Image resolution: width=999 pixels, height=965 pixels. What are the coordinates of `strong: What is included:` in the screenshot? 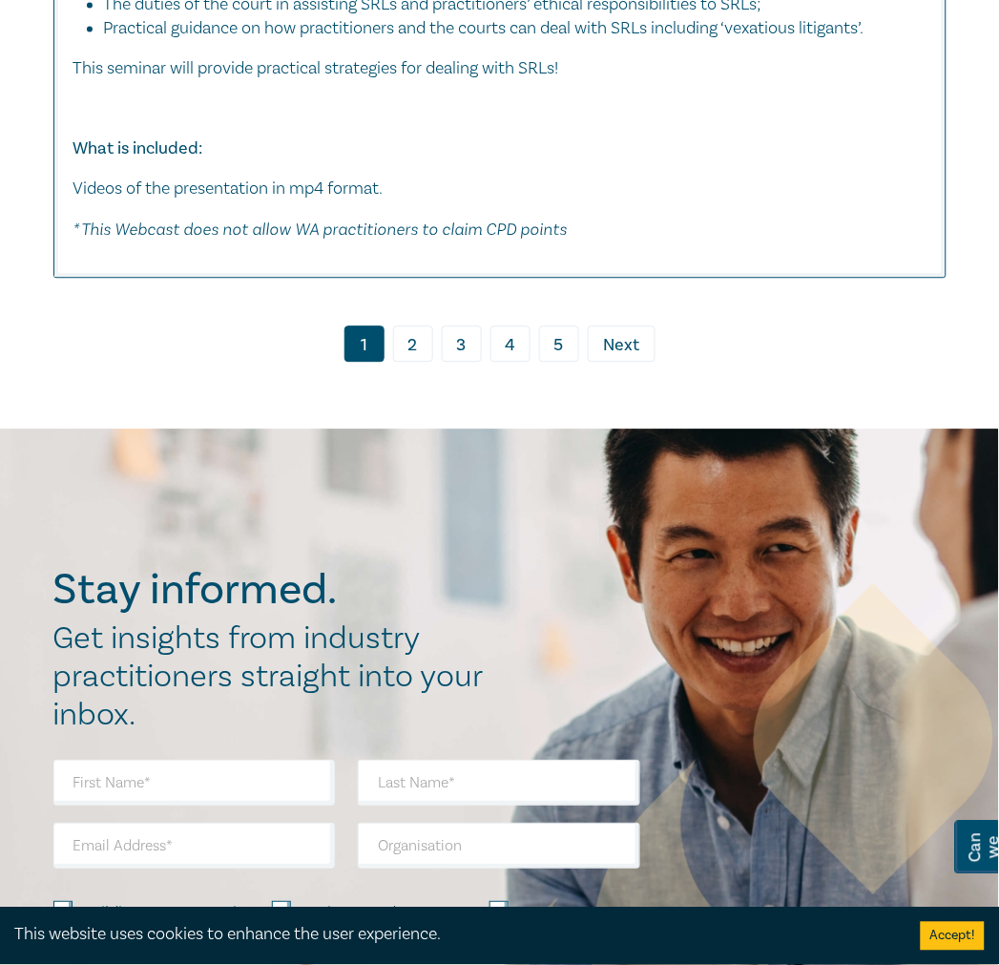 It's located at (138, 148).